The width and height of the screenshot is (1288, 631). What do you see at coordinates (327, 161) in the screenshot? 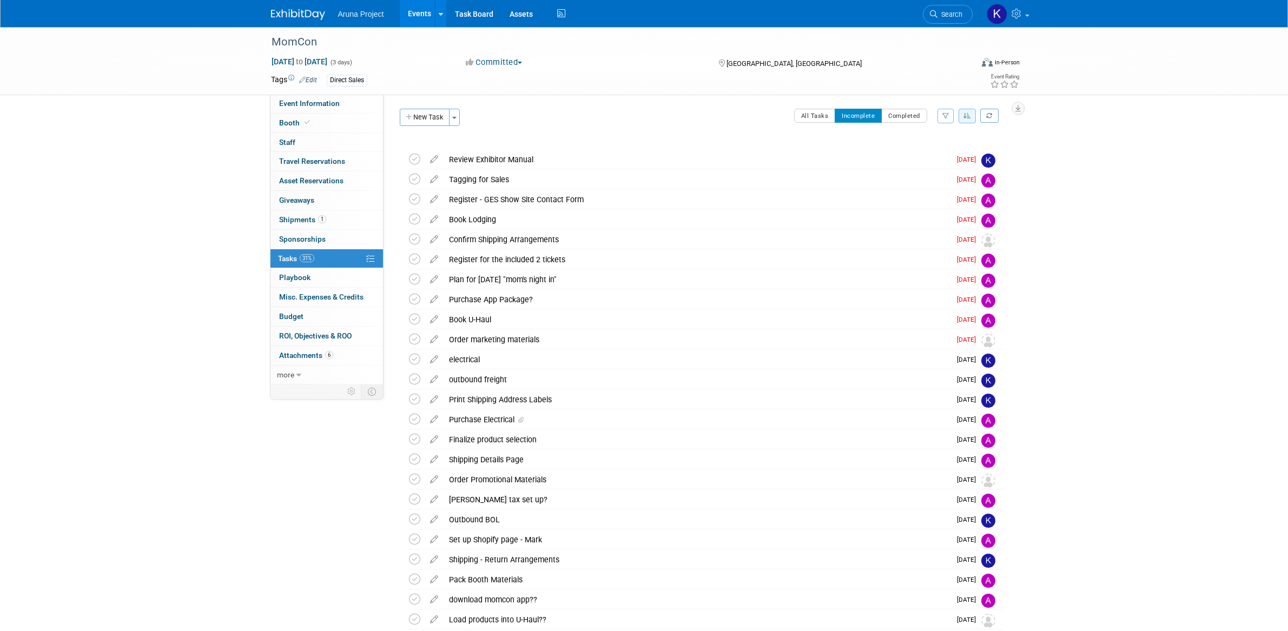
I see `a: Travel Reservations` at bounding box center [327, 161].